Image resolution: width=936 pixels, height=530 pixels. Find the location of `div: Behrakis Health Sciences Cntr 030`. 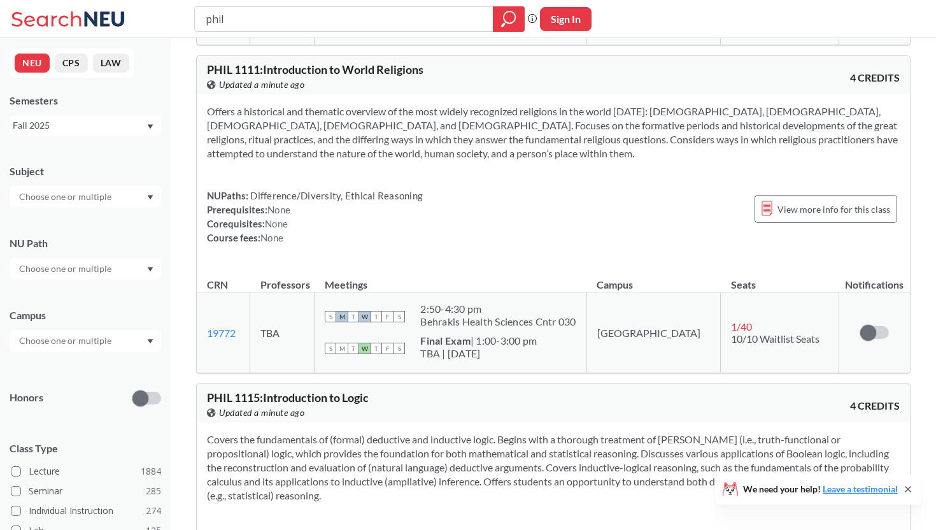

div: Behrakis Health Sciences Cntr 030 is located at coordinates (498, 321).